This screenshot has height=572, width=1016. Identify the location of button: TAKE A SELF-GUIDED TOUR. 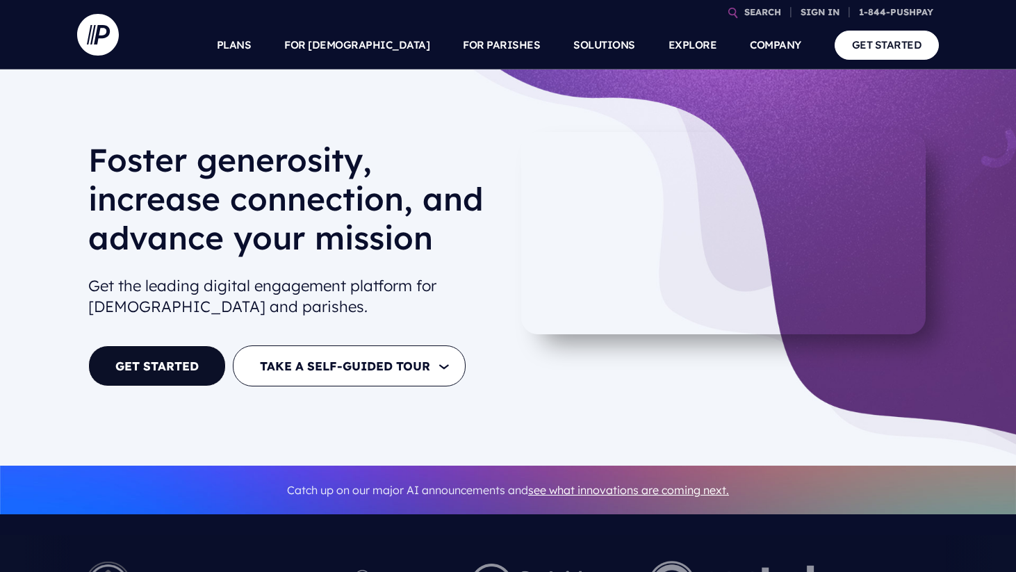
(349, 366).